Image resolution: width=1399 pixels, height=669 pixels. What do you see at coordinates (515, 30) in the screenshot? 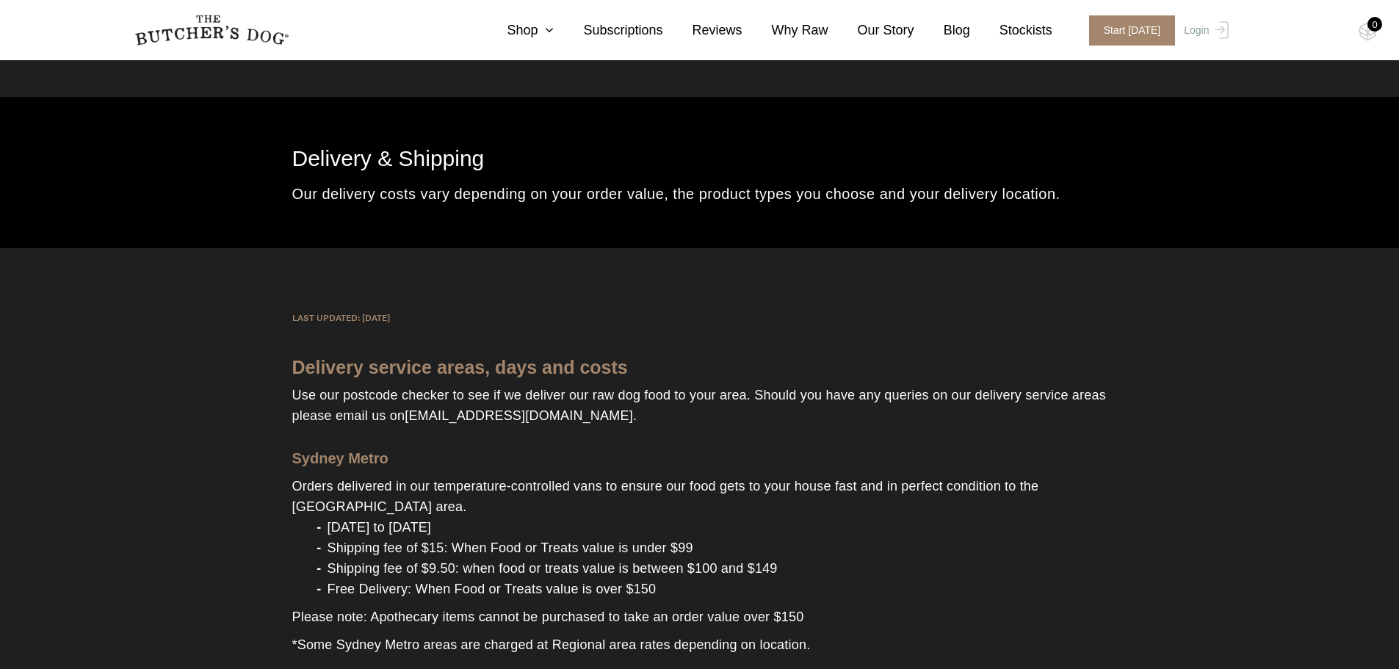
I see `a: Shop` at bounding box center [515, 30].